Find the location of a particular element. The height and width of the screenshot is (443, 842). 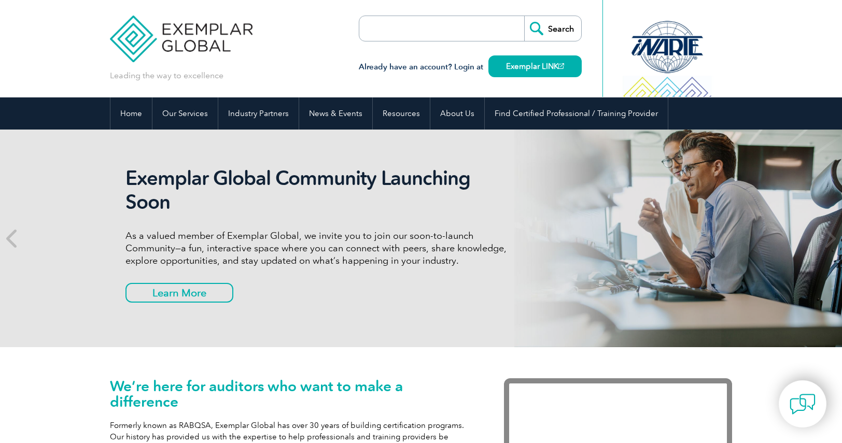

img: contact-chat.png is located at coordinates (802, 404).